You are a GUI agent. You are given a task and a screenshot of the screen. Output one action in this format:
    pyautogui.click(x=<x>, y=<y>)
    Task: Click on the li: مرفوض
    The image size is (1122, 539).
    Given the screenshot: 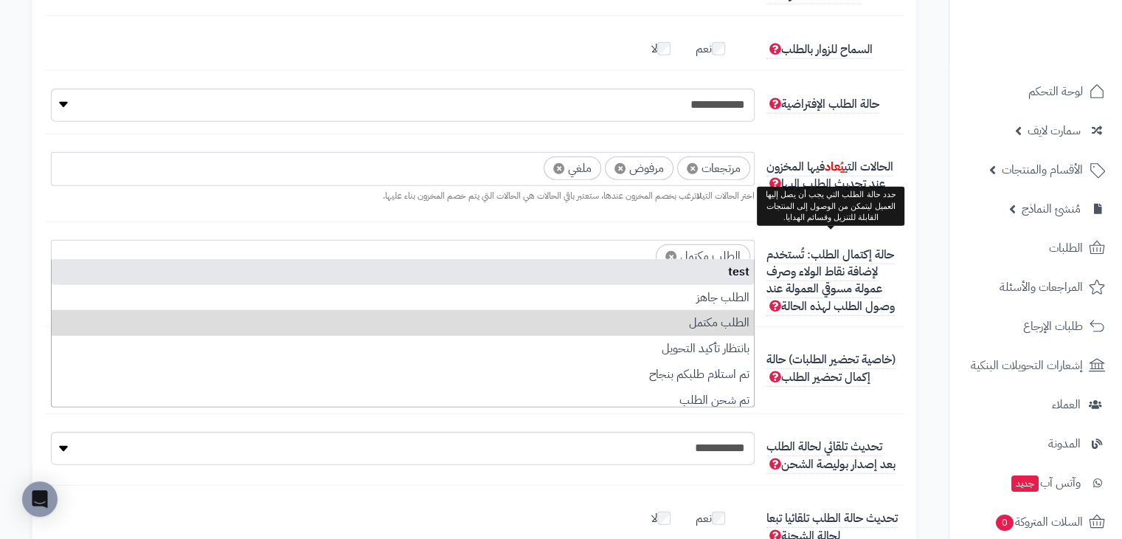 What is the action you would take?
    pyautogui.click(x=639, y=168)
    